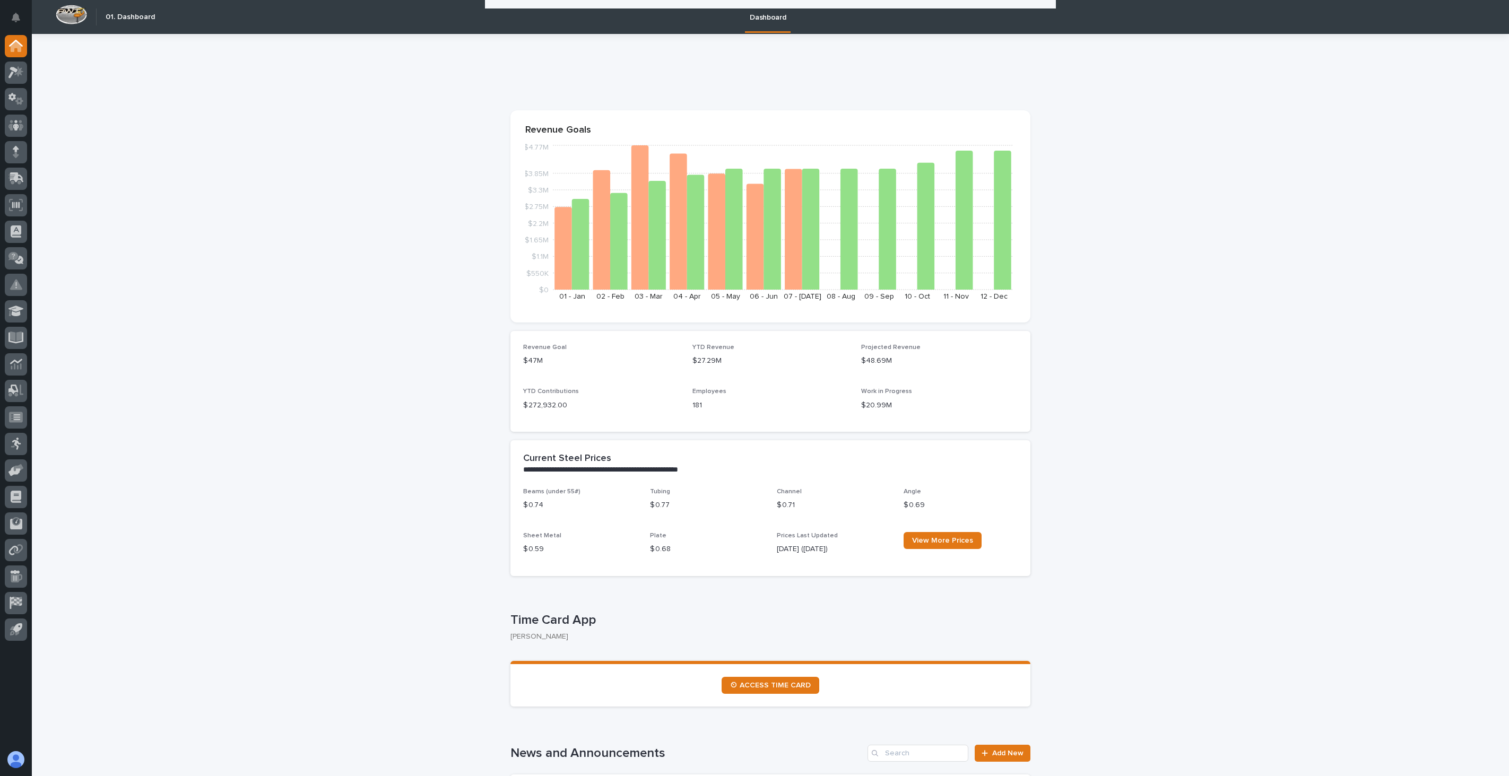 The width and height of the screenshot is (1509, 776). I want to click on p: Revenue Goals, so click(771, 131).